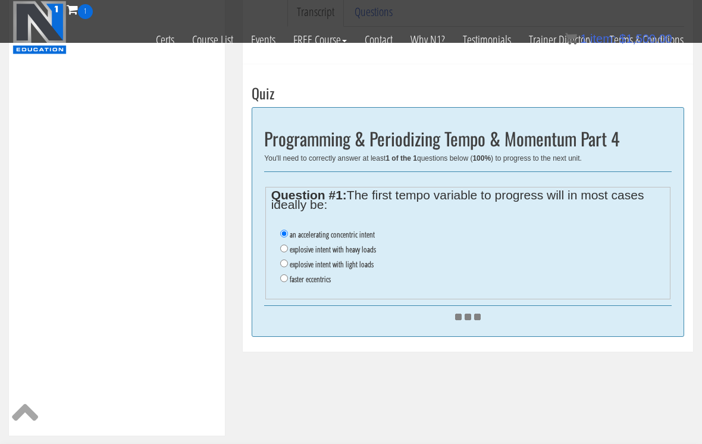  Describe the element at coordinates (309, 194) in the screenshot. I see `strong: Question #1:` at that location.